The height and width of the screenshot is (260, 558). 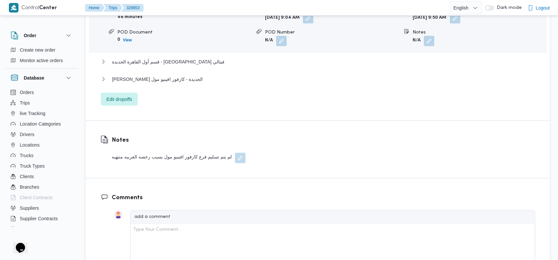 I want to click on h3: Notes, so click(x=178, y=140).